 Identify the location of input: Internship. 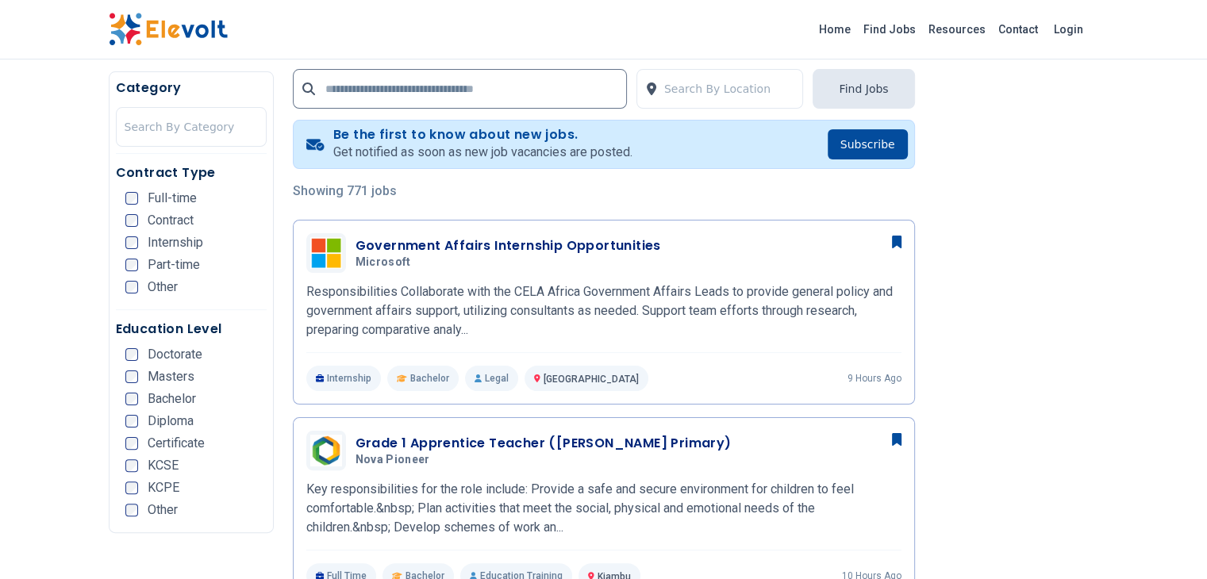
(132, 243).